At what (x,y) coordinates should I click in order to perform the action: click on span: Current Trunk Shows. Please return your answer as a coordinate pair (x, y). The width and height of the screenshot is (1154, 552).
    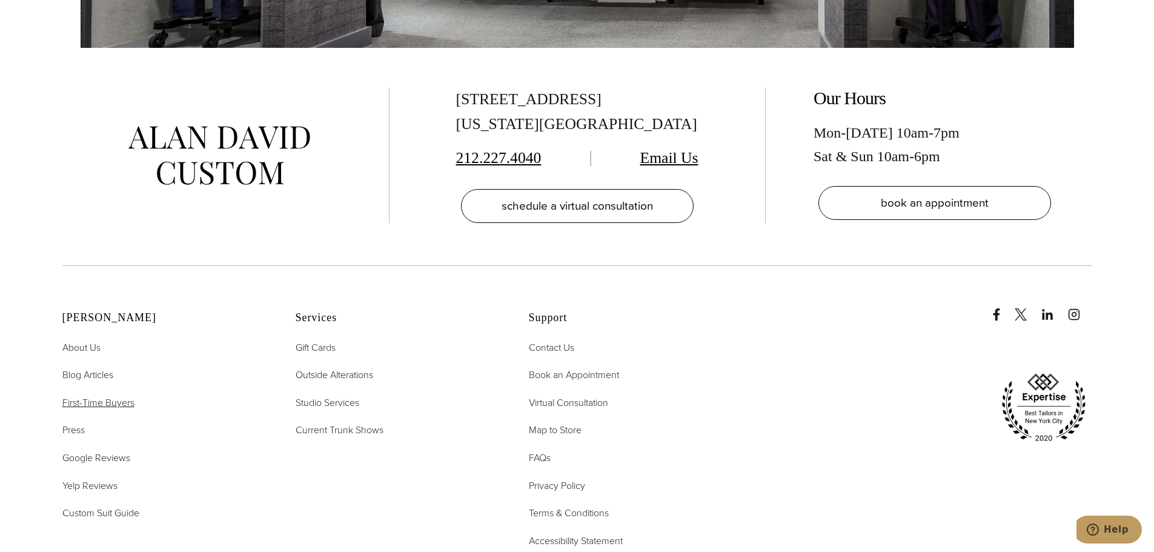
    Looking at the image, I should click on (339, 429).